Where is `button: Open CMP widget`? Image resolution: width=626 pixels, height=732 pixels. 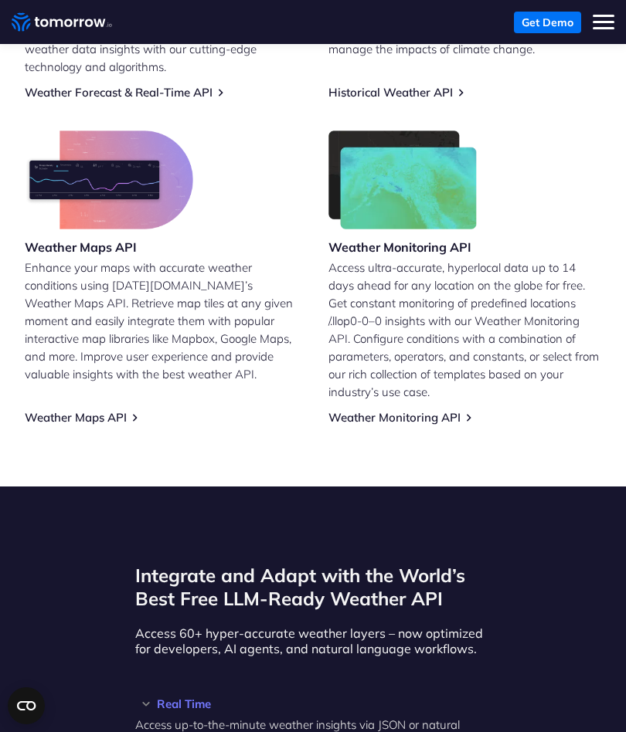
button: Open CMP widget is located at coordinates (26, 706).